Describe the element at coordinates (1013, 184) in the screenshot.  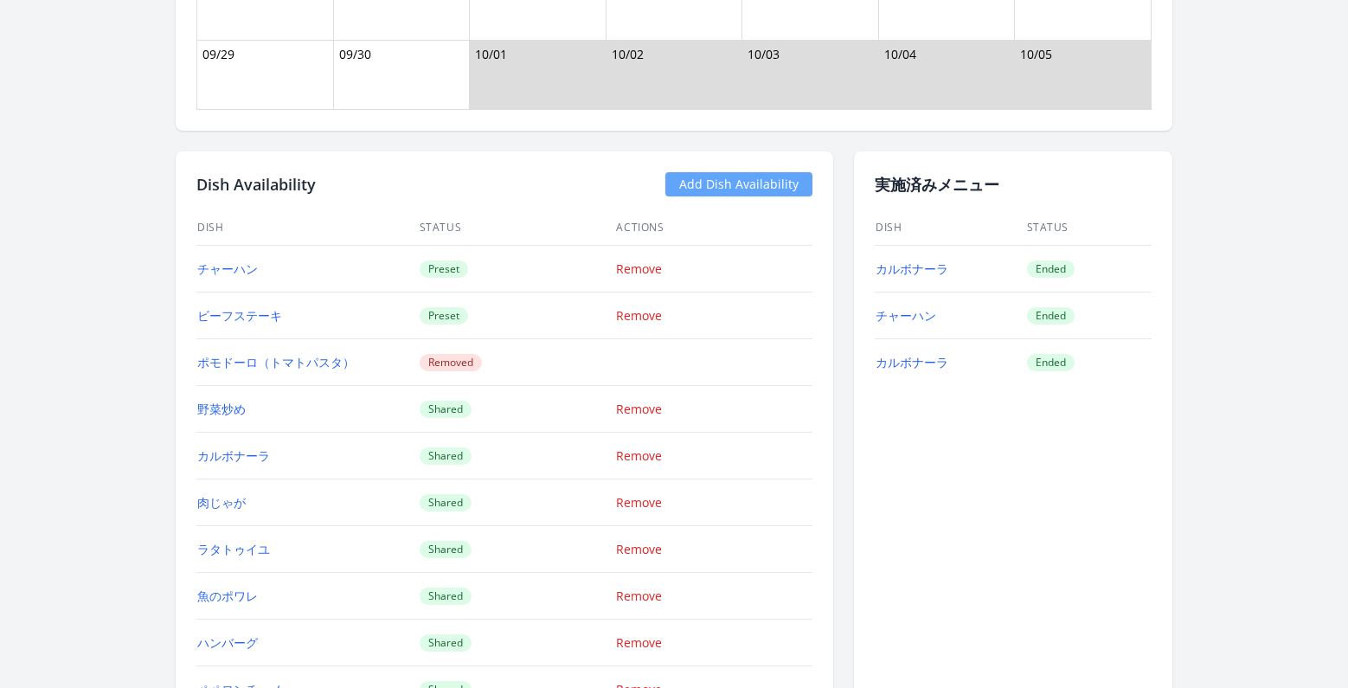
I see `h2: 実施済みメニュー` at that location.